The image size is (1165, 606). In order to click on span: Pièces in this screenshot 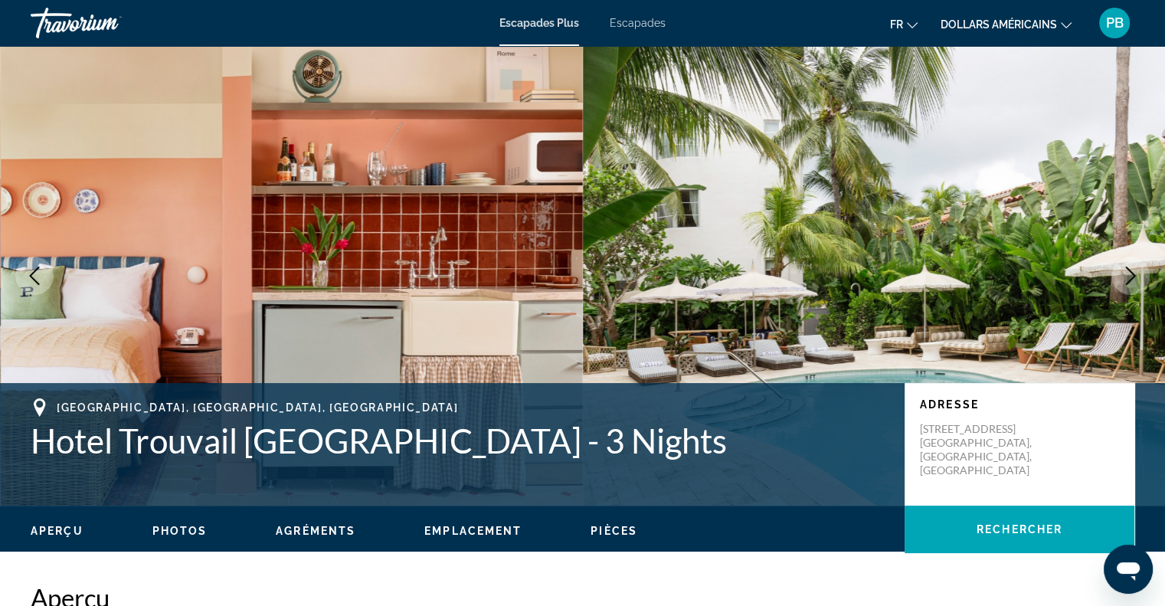, I will do `click(613, 531)`.